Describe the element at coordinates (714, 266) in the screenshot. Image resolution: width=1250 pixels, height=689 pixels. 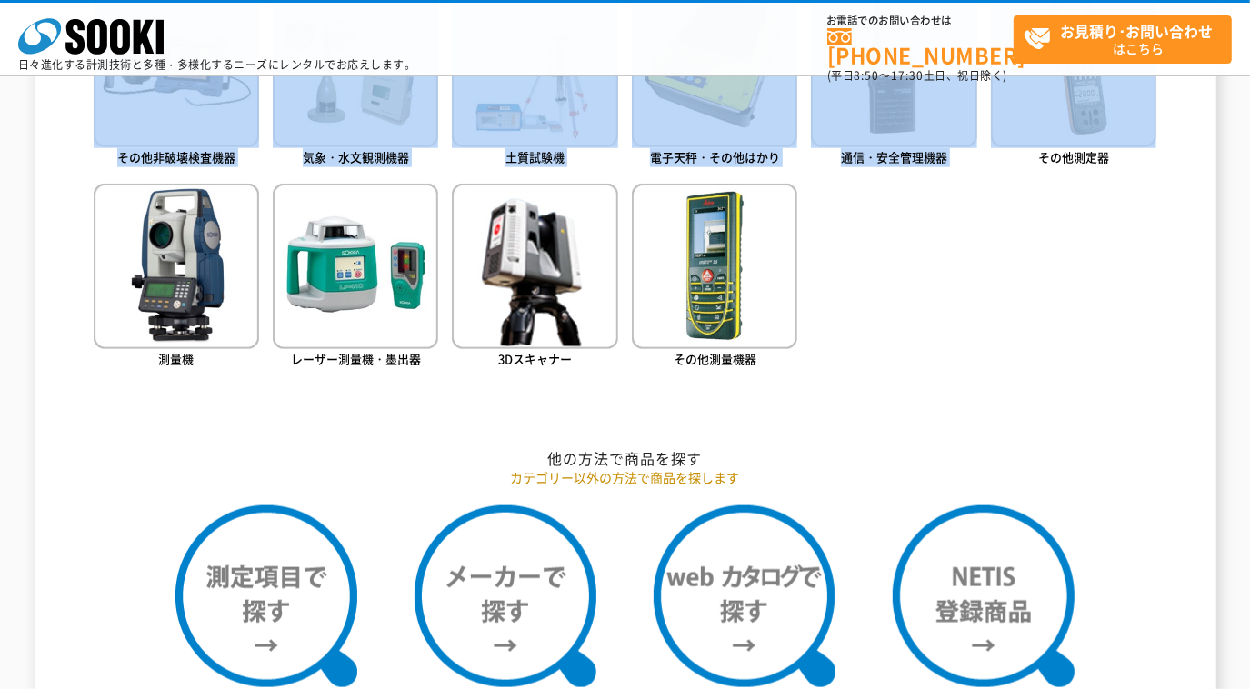
I see `img: その他測量機器` at that location.